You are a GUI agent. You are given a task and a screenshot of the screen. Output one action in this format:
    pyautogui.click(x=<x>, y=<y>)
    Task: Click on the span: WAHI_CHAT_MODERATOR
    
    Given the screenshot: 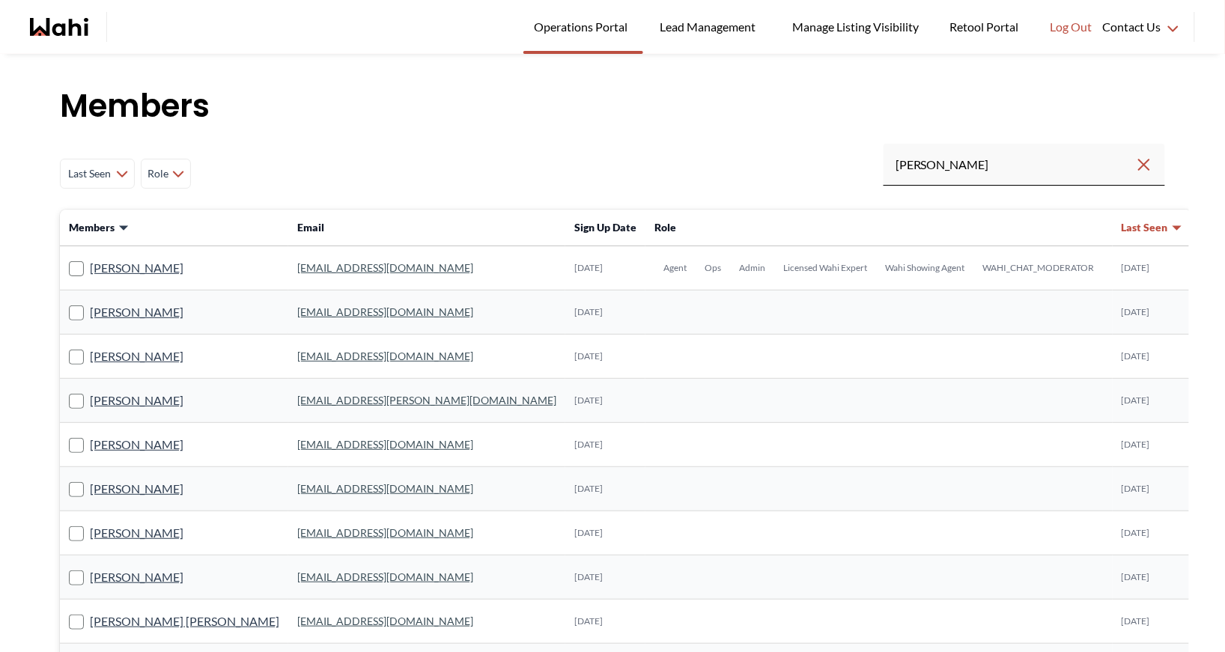 What is the action you would take?
    pyautogui.click(x=1039, y=268)
    